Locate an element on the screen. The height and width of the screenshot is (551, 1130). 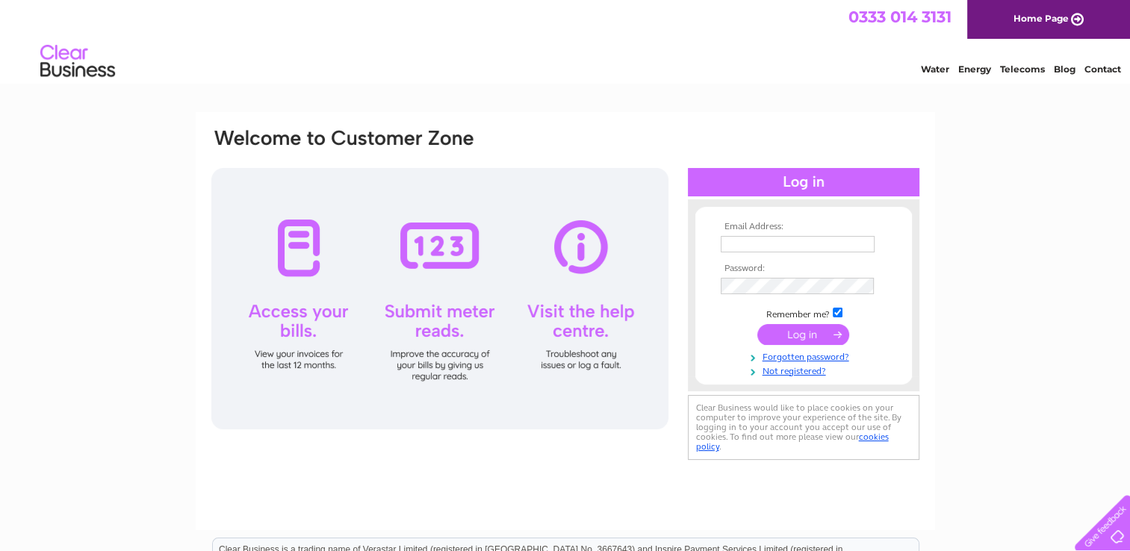
a: Telecoms is located at coordinates (1022, 69).